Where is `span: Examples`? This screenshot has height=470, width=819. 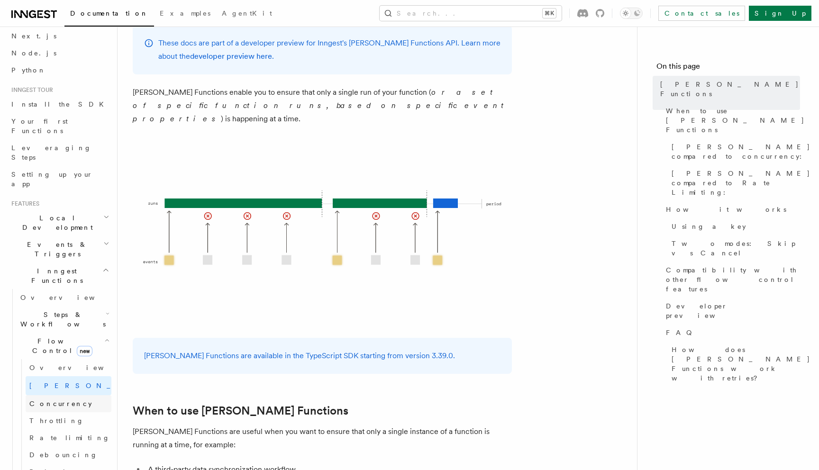 span: Examples is located at coordinates (185, 13).